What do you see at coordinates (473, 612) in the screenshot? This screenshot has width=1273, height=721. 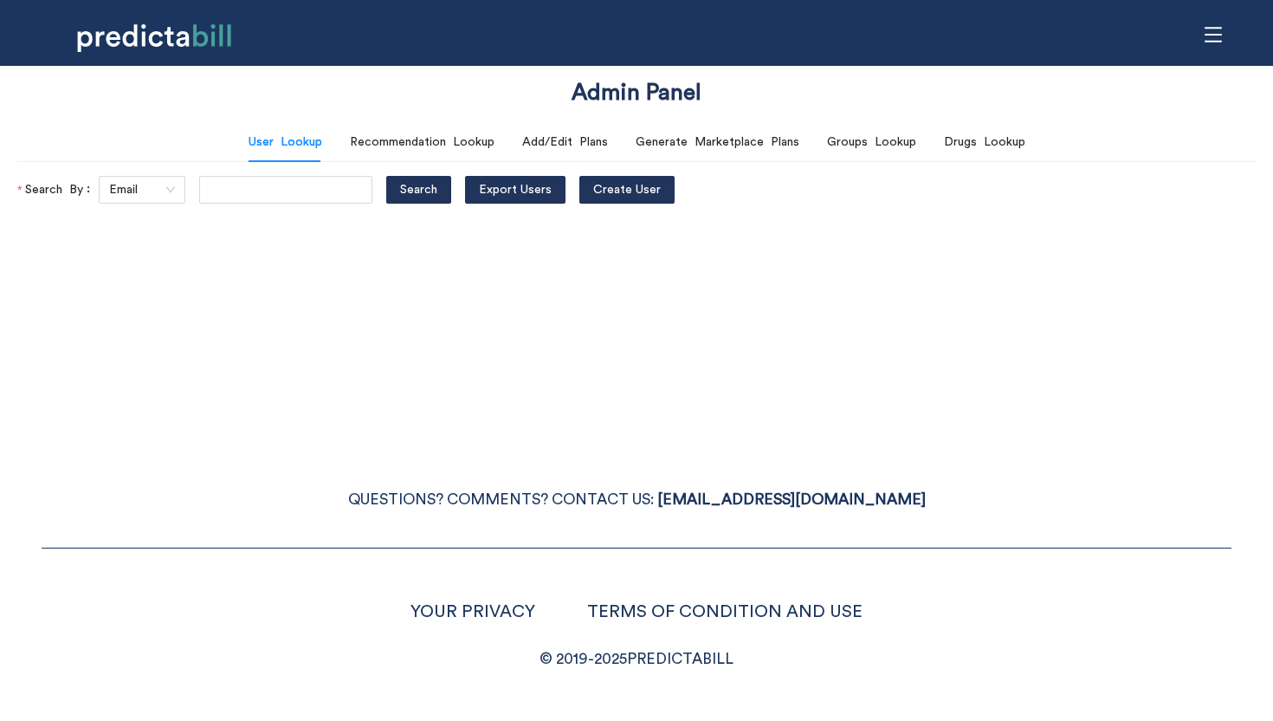 I see `a: YOUR PRIVACY` at bounding box center [473, 612].